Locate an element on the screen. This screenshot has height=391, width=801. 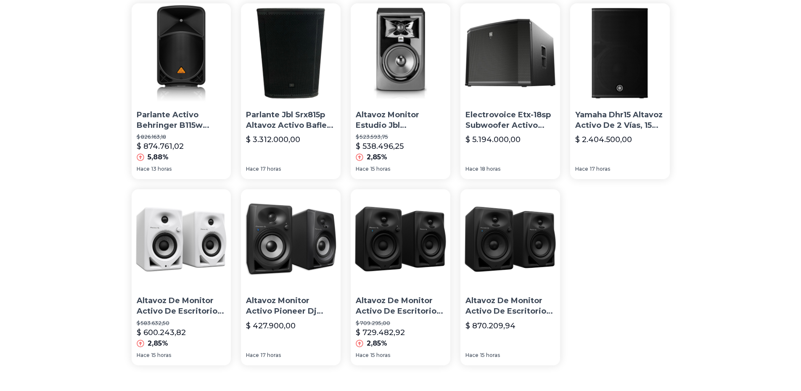
img: Altavoz Monitor Activo Pioneer Dj Dm-40bt (precio Del Par) is located at coordinates (291, 239).